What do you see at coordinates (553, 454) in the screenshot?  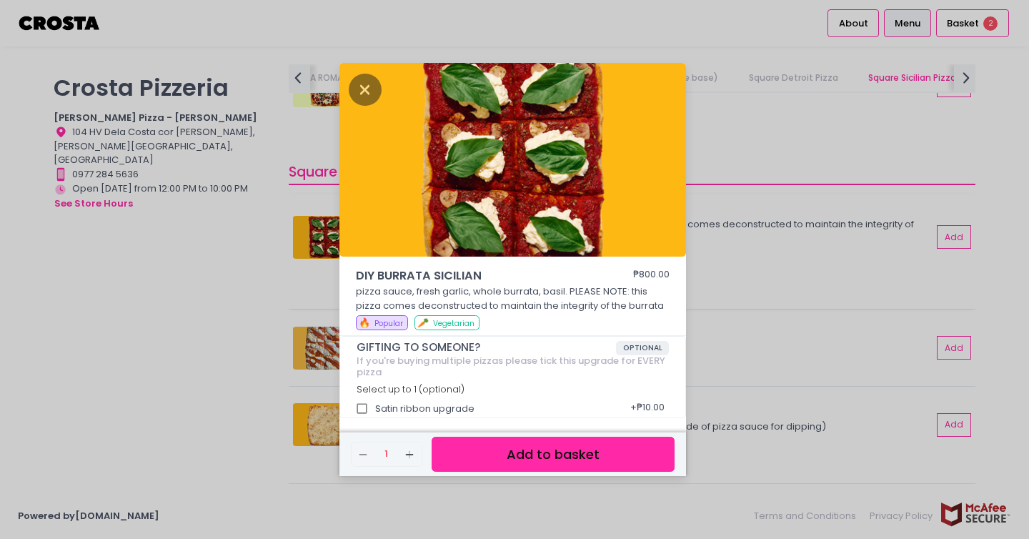 I see `button: Add to basket` at bounding box center [553, 454].